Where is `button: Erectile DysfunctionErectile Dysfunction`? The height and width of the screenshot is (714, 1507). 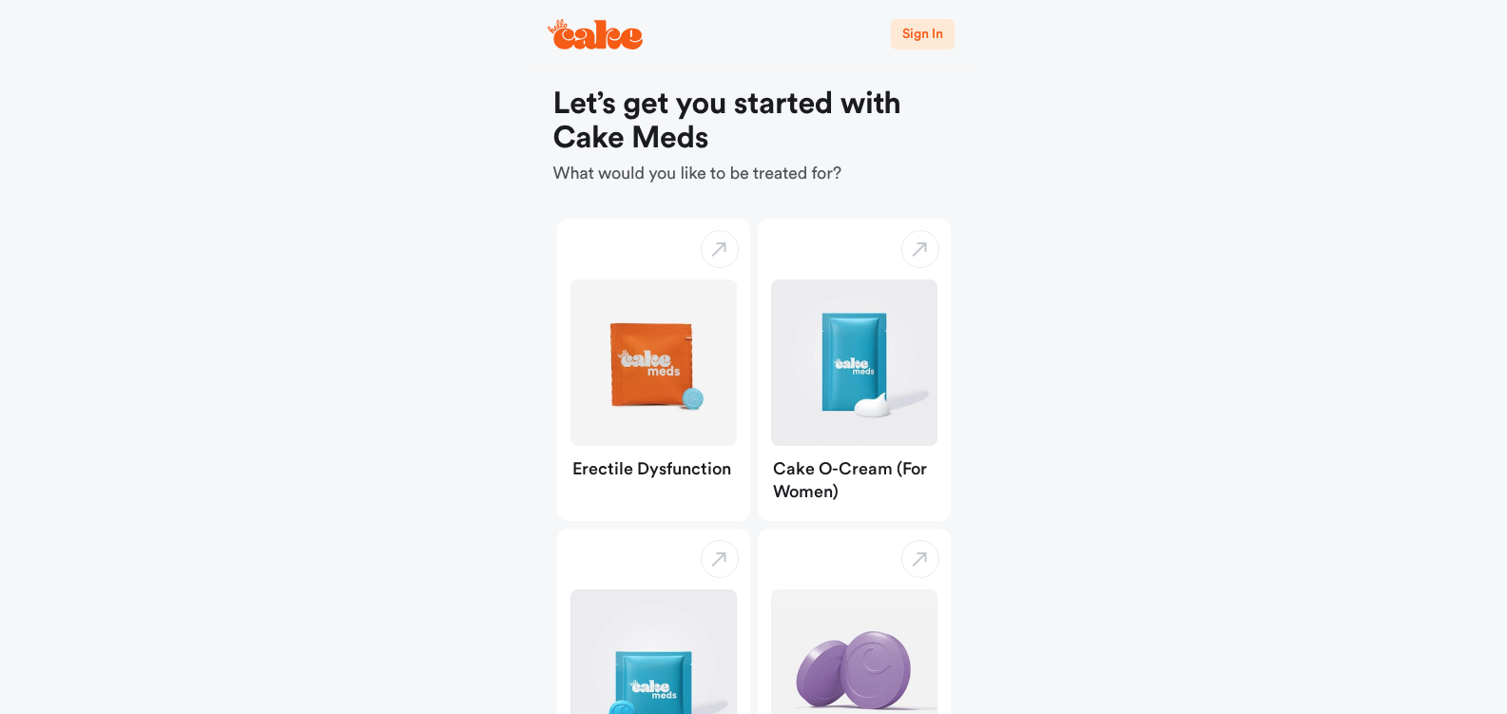
button: Erectile DysfunctionErectile Dysfunction is located at coordinates (653, 370).